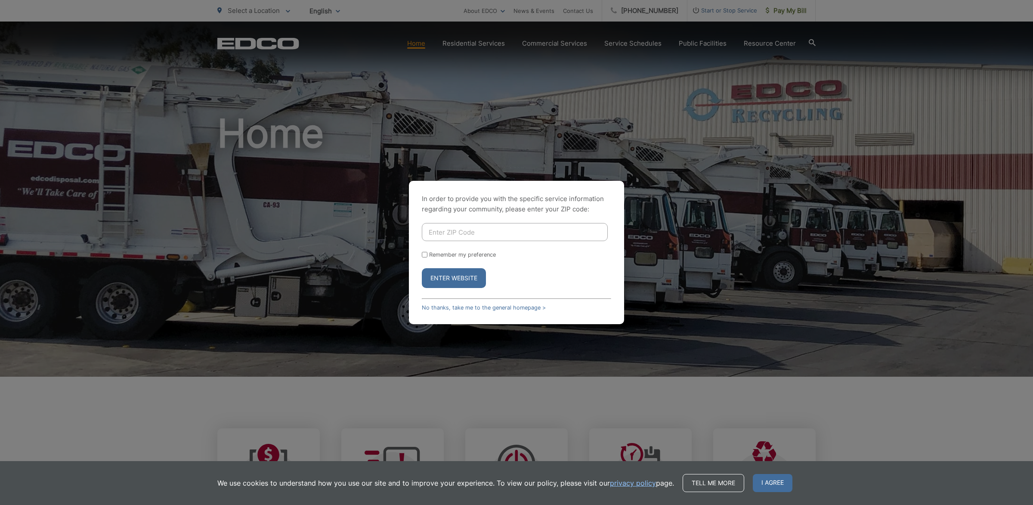 The width and height of the screenshot is (1033, 505). Describe the element at coordinates (515, 232) in the screenshot. I see `input: Enter ZIP Code` at that location.